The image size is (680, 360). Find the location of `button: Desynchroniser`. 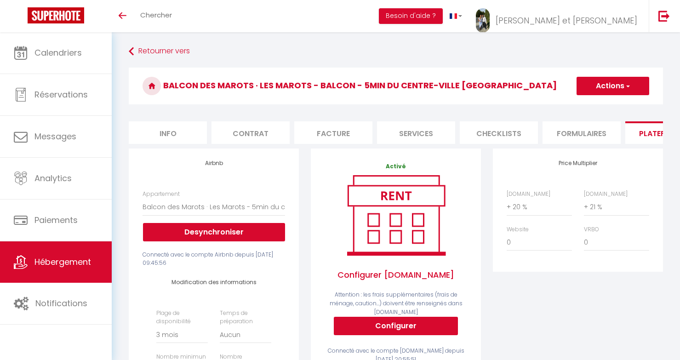

button: Desynchroniser is located at coordinates (214, 232).